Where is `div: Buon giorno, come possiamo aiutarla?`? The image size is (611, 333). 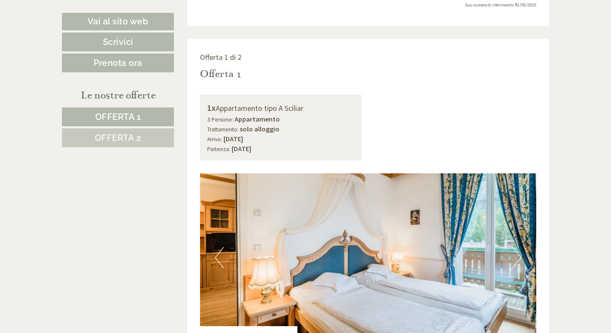
div: Buon giorno, come possiamo aiutarla? is located at coordinates (68, 36).